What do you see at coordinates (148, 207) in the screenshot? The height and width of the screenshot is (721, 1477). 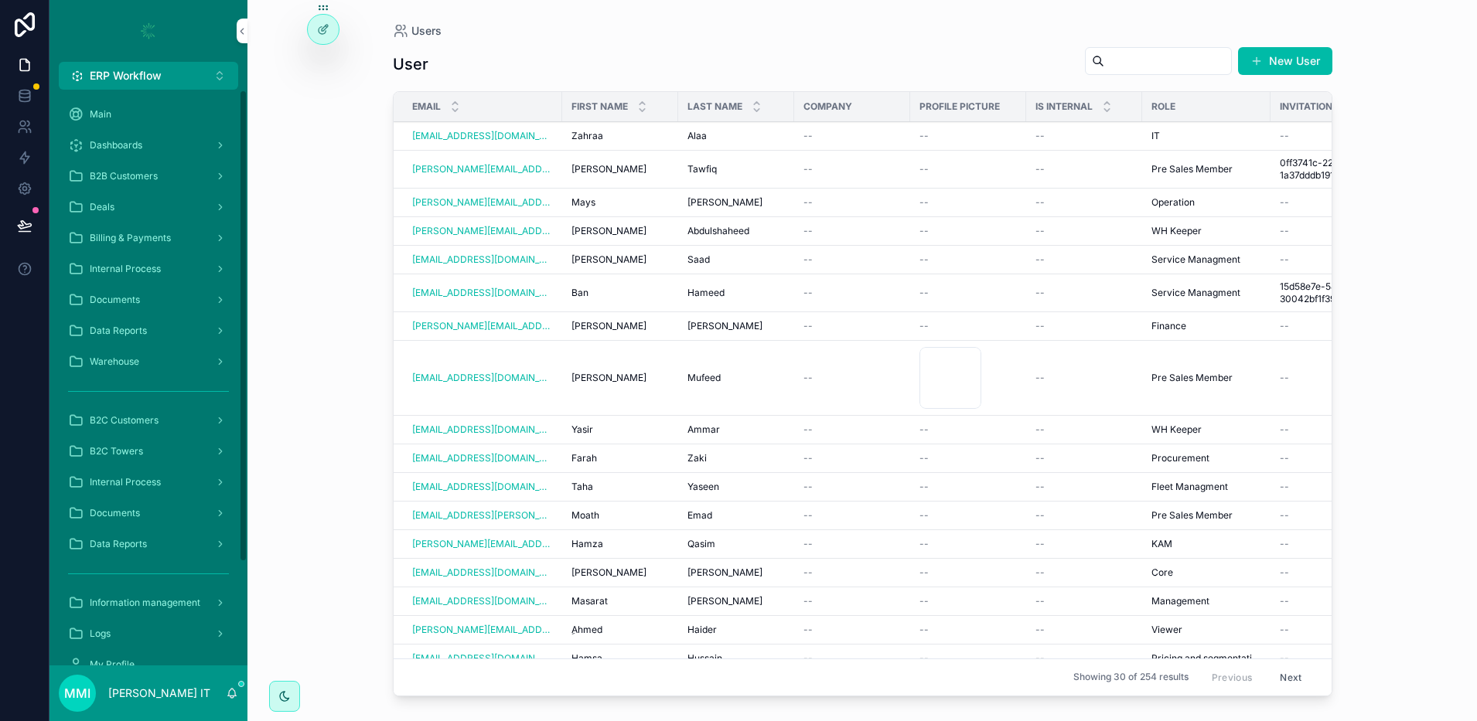 I see `a: Deals` at bounding box center [148, 207].